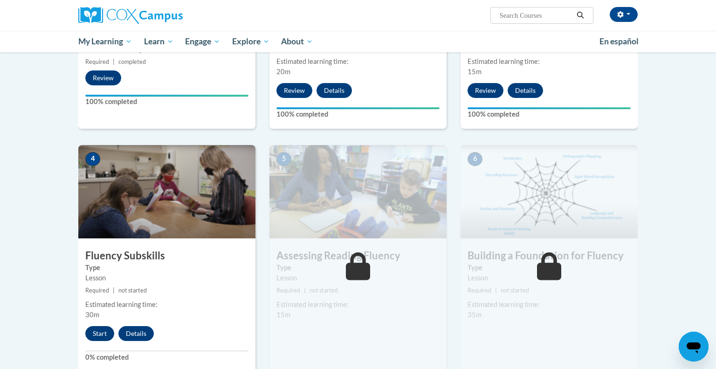 The image size is (716, 369). I want to click on span: 5, so click(284, 159).